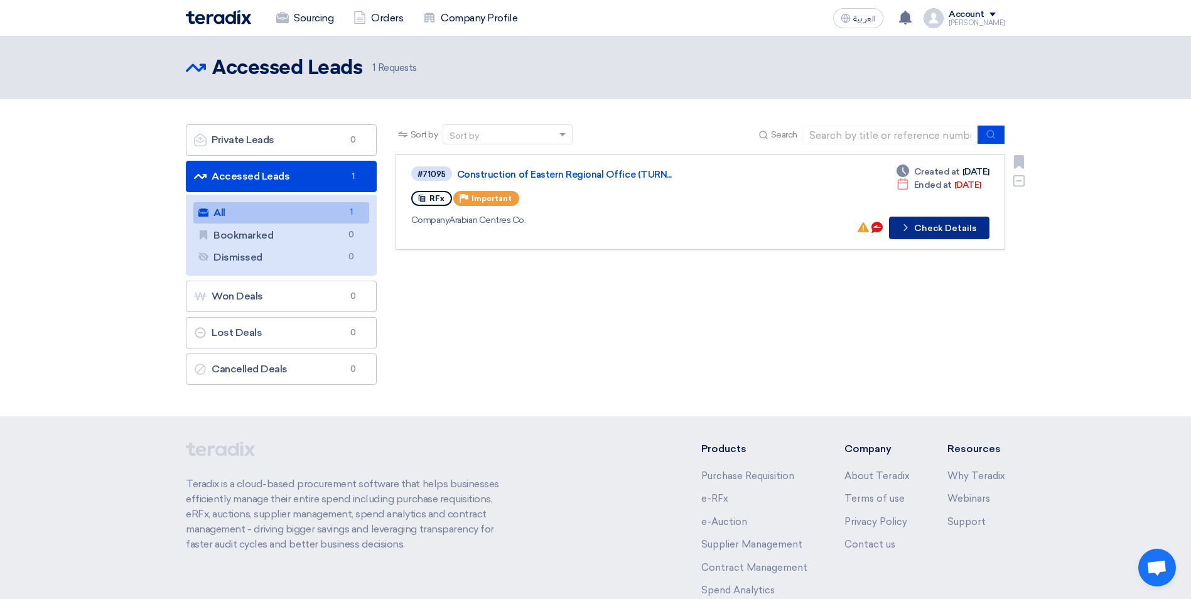 The image size is (1191, 599). I want to click on a: Company Profile, so click(470, 18).